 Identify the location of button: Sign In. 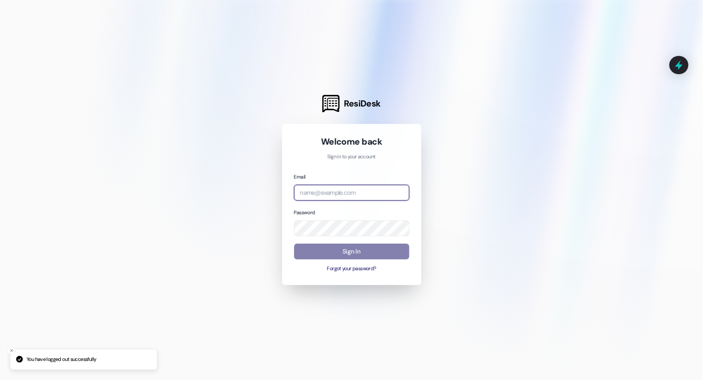
(352, 251).